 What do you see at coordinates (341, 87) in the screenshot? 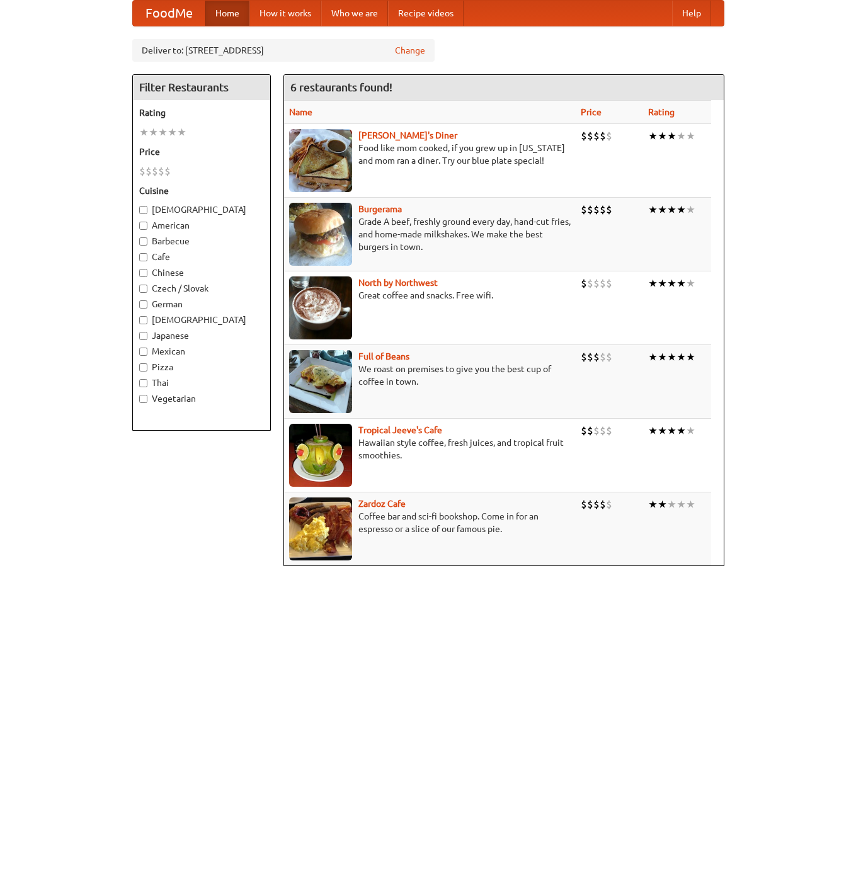
I see `ng-pluralize: 6 restaurants found!` at bounding box center [341, 87].